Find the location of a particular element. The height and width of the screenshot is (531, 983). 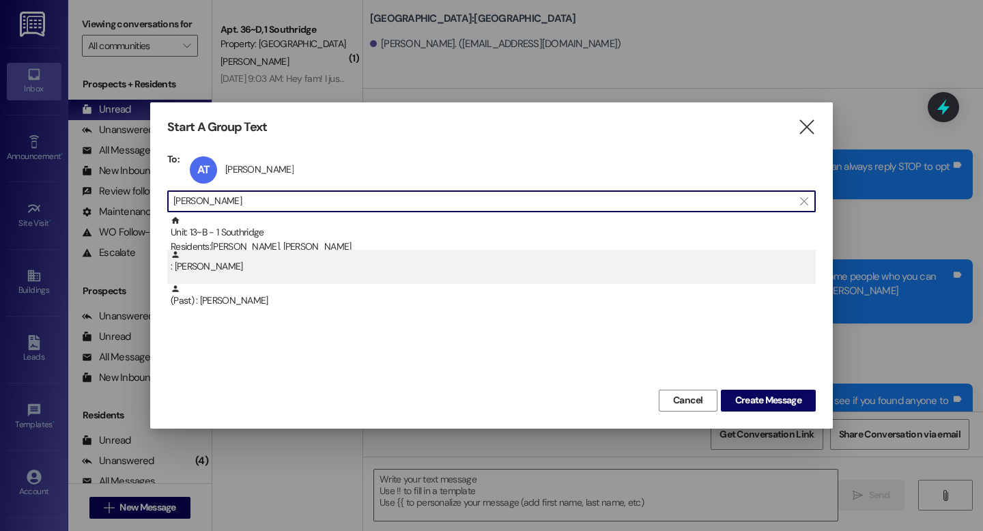

span: AT is located at coordinates (203, 169).